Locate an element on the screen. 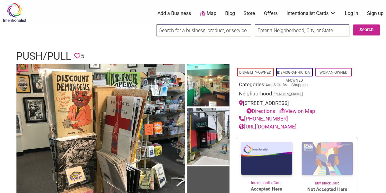 This screenshot has width=386, height=193. img: Intentionalist Card is located at coordinates (267, 158).